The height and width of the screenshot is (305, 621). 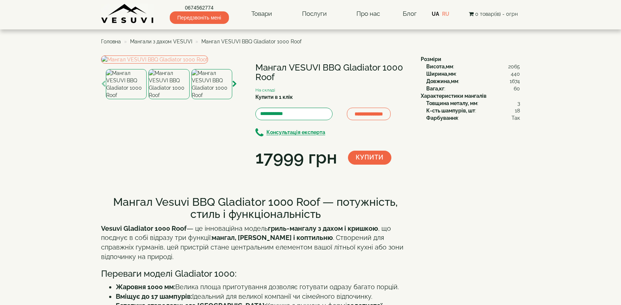 I want to click on a: Блог, so click(x=410, y=14).